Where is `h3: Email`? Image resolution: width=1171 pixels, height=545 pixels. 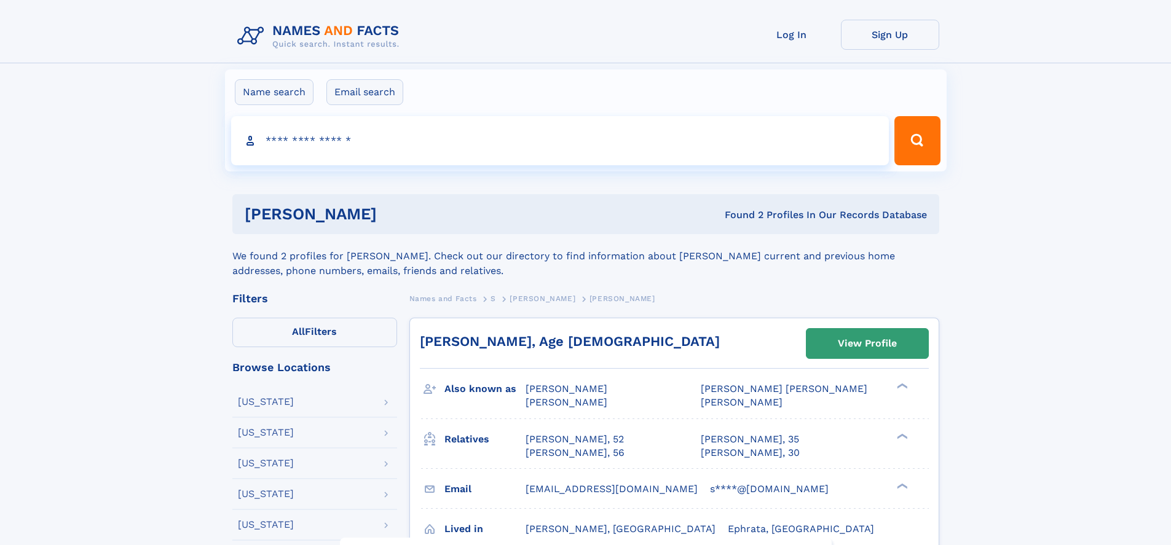
h3: Email is located at coordinates (485, 489).